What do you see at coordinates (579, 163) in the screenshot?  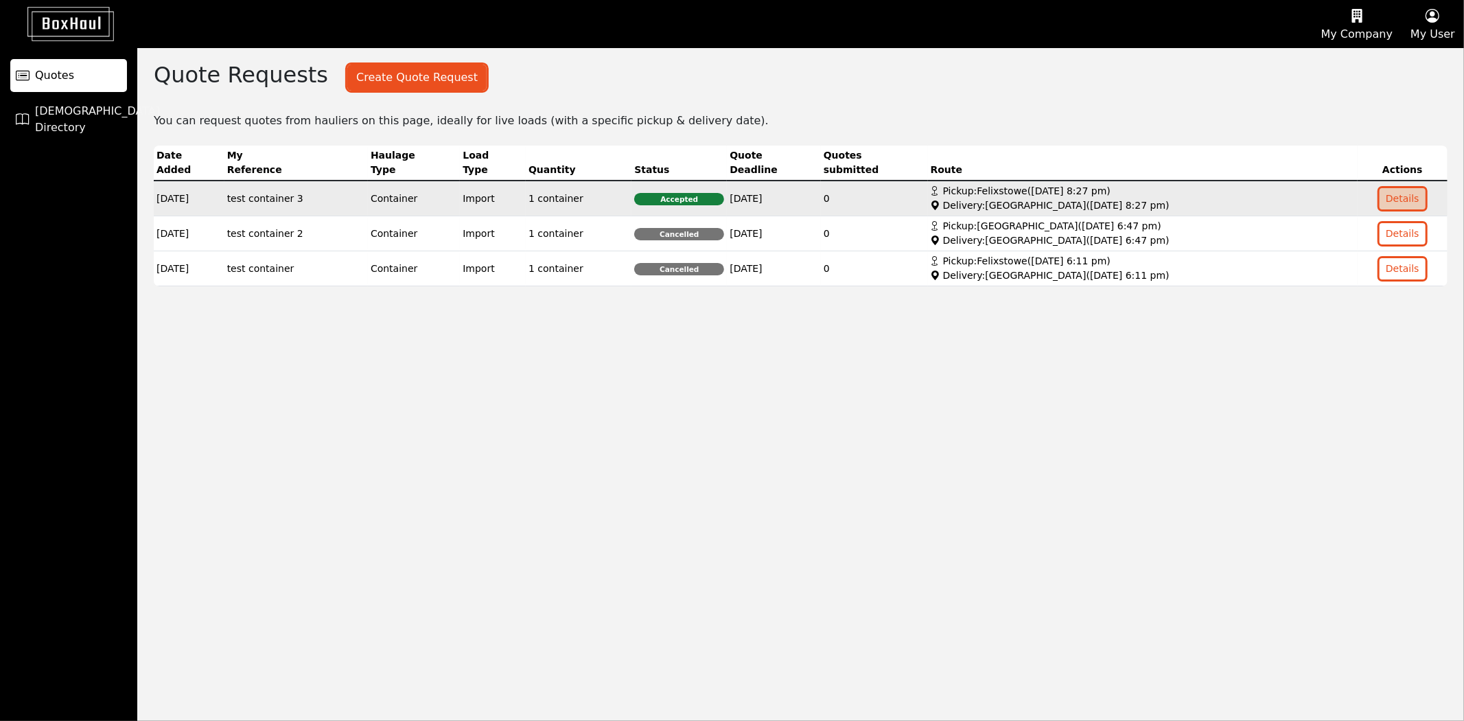 I see `th: Quantity` at bounding box center [579, 163].